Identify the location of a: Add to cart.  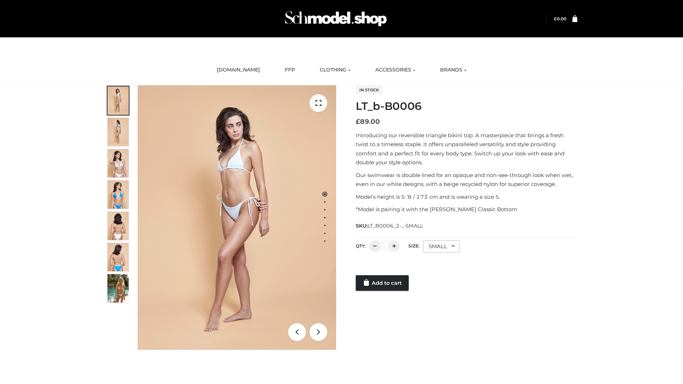
(382, 283).